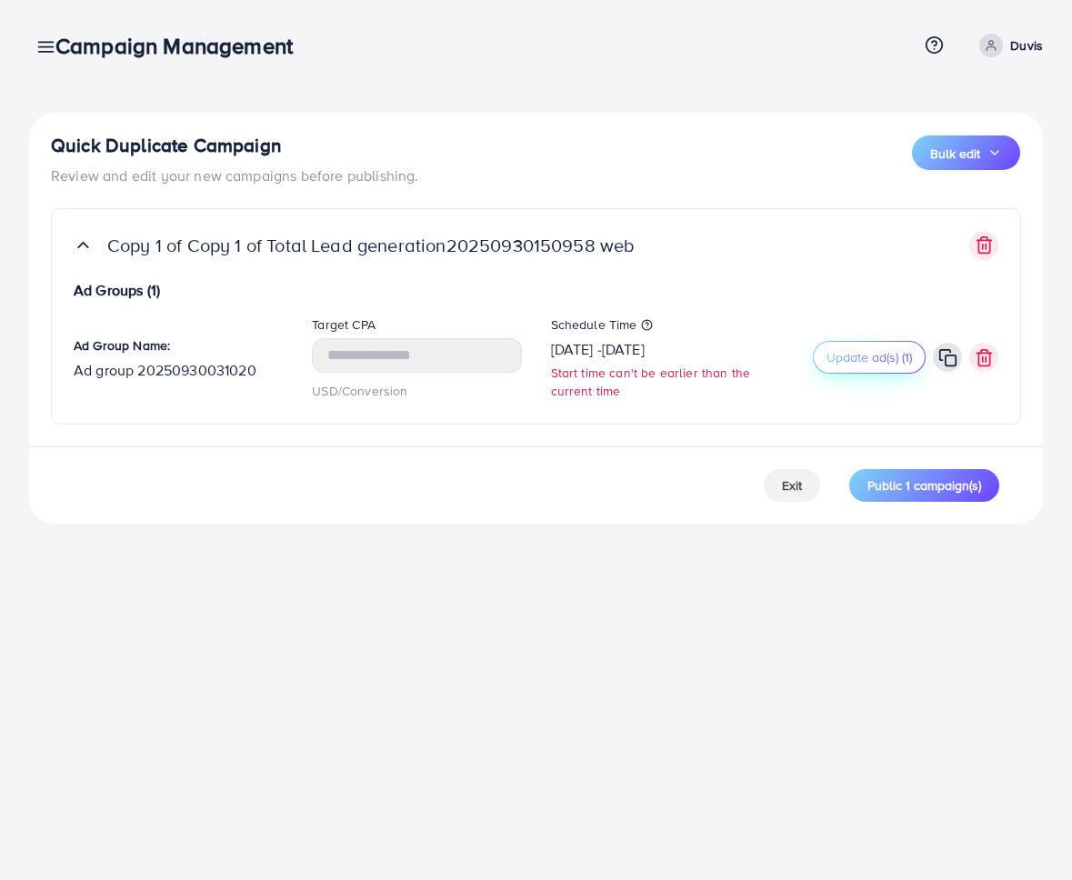 The width and height of the screenshot is (1072, 880). I want to click on p: Review and edit your new campaigns before publishing., so click(235, 176).